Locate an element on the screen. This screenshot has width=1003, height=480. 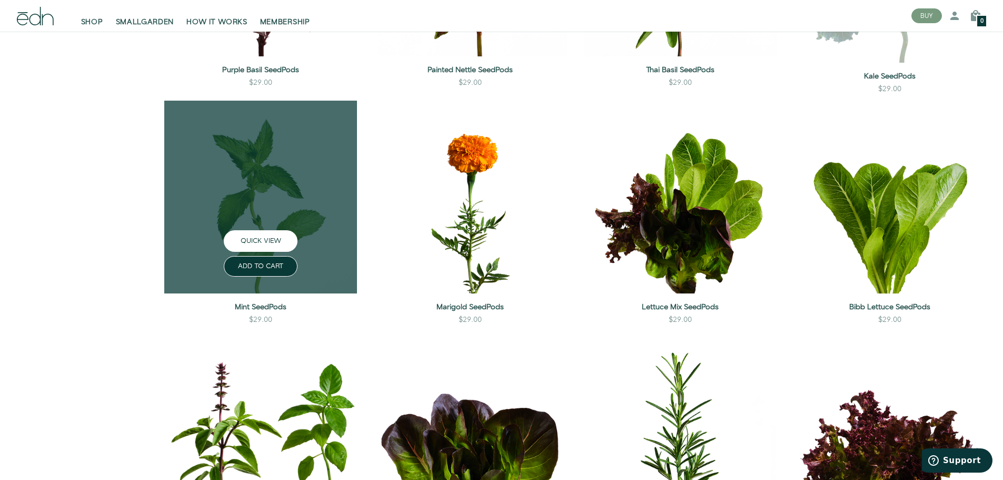
a: Mint SeedPods is located at coordinates (261, 307).